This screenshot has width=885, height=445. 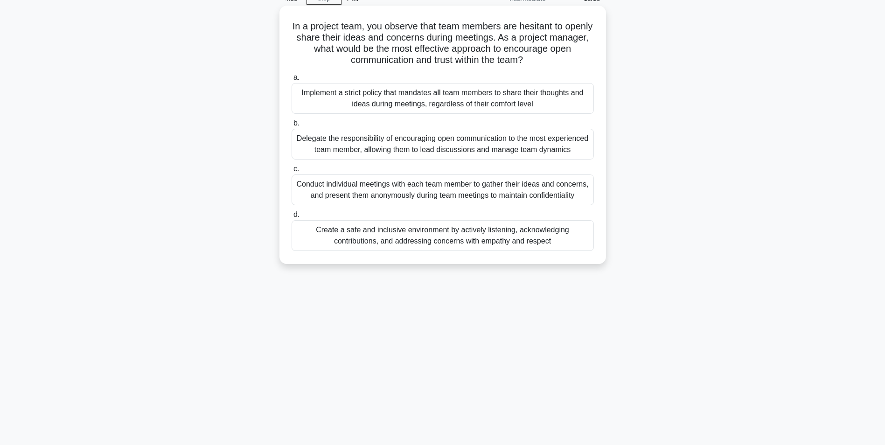 I want to click on span: a., so click(x=296, y=77).